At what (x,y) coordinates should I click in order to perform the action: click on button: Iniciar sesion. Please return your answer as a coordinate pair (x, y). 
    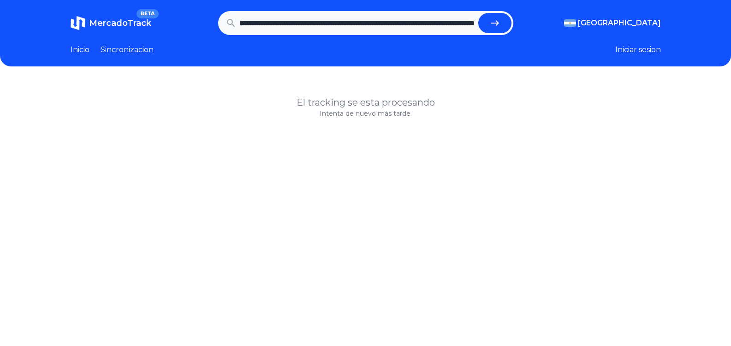
    Looking at the image, I should click on (638, 50).